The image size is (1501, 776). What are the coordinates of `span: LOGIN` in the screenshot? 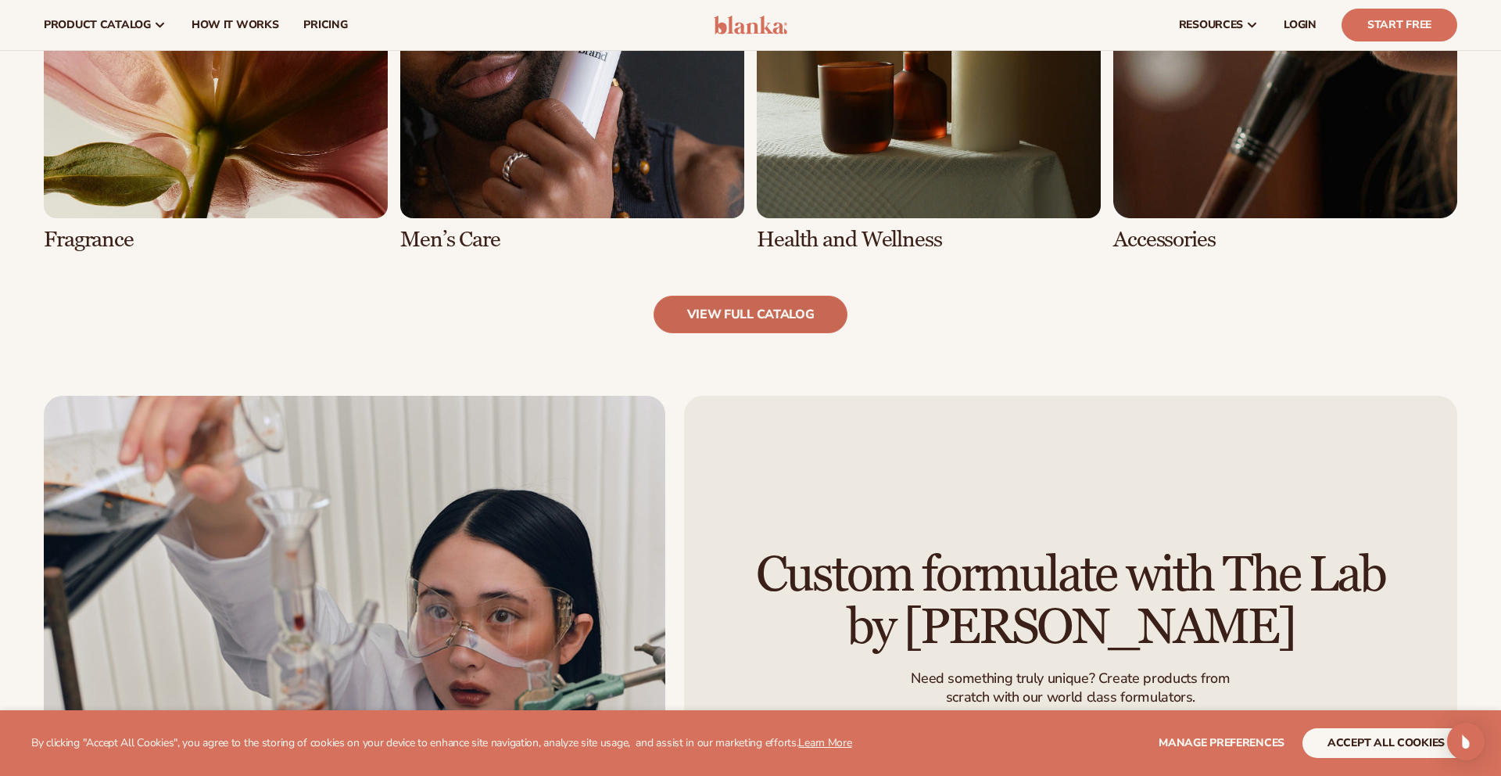 It's located at (1300, 25).